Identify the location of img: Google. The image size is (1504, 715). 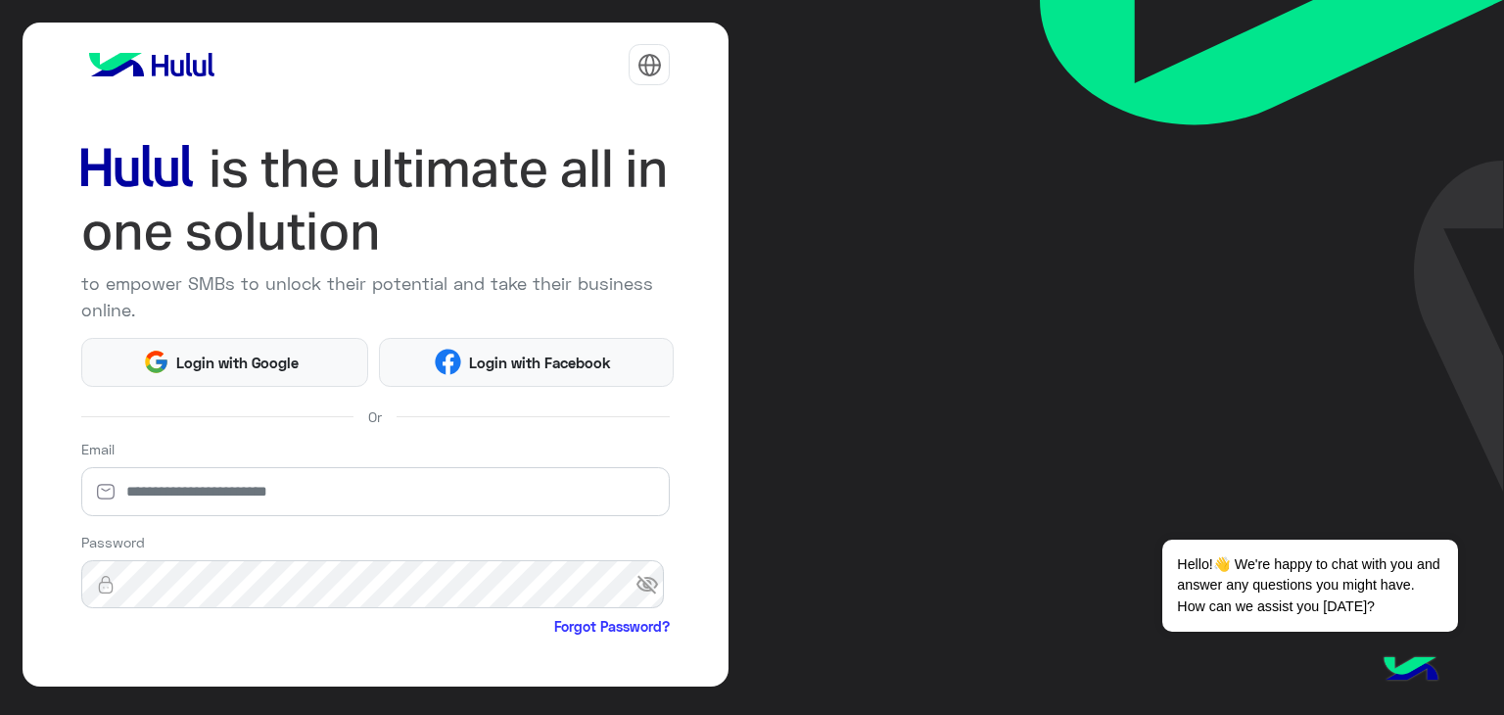
(156, 361).